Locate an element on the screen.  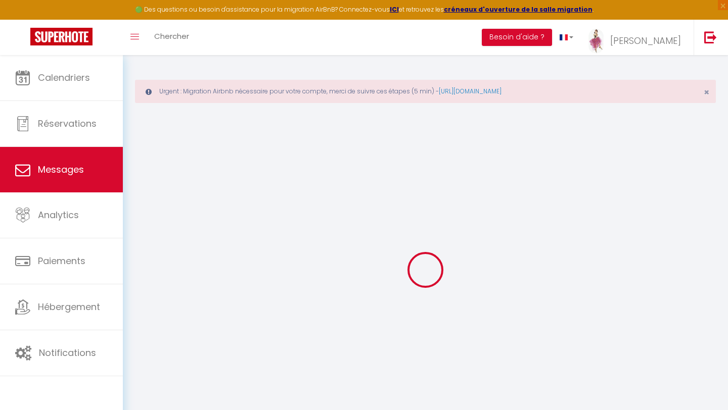
span: Analytics is located at coordinates (58, 215).